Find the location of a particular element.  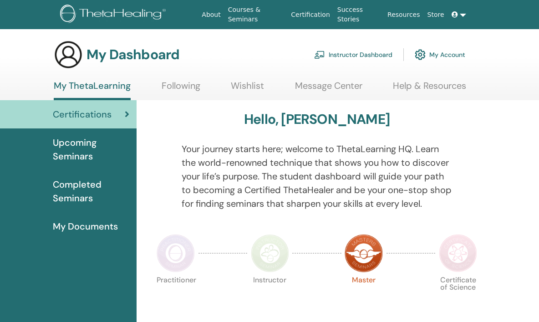

a: Resources is located at coordinates (403, 15).